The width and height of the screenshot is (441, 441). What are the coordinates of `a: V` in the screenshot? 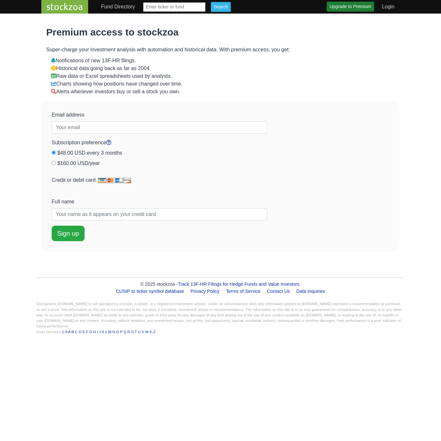 It's located at (143, 332).